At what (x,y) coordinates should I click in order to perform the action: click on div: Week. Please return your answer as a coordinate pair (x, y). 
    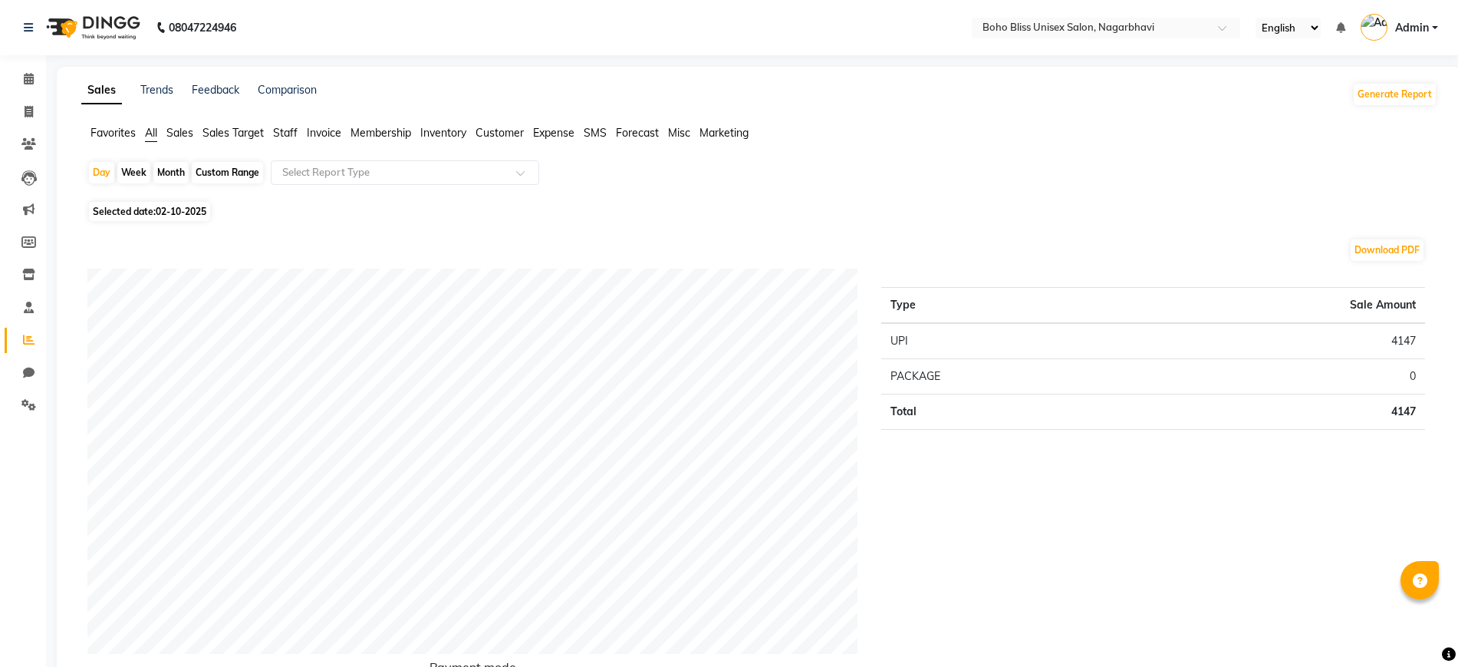
    Looking at the image, I should click on (133, 173).